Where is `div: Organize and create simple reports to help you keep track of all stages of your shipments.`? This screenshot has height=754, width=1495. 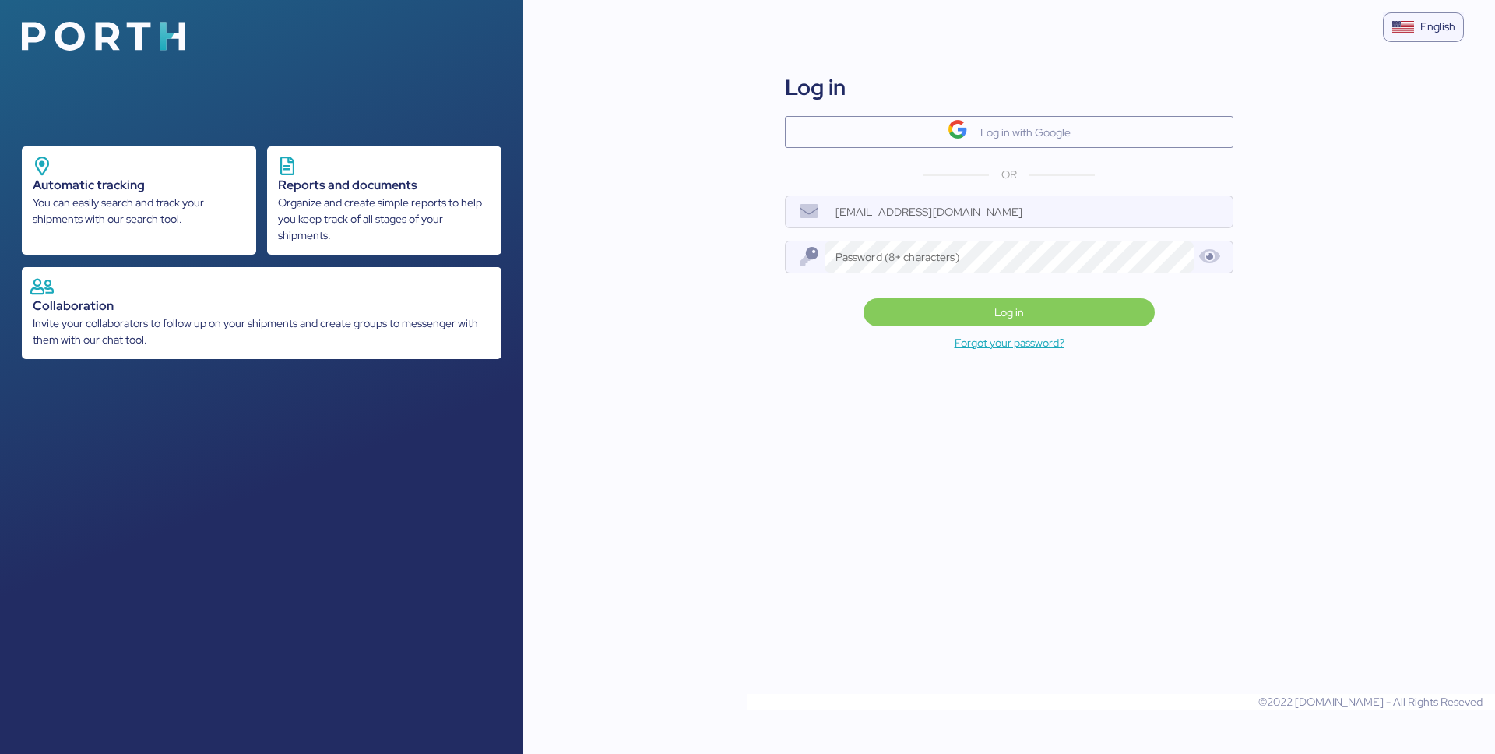
div: Organize and create simple reports to help you keep track of all stages of your shipments. is located at coordinates (384, 219).